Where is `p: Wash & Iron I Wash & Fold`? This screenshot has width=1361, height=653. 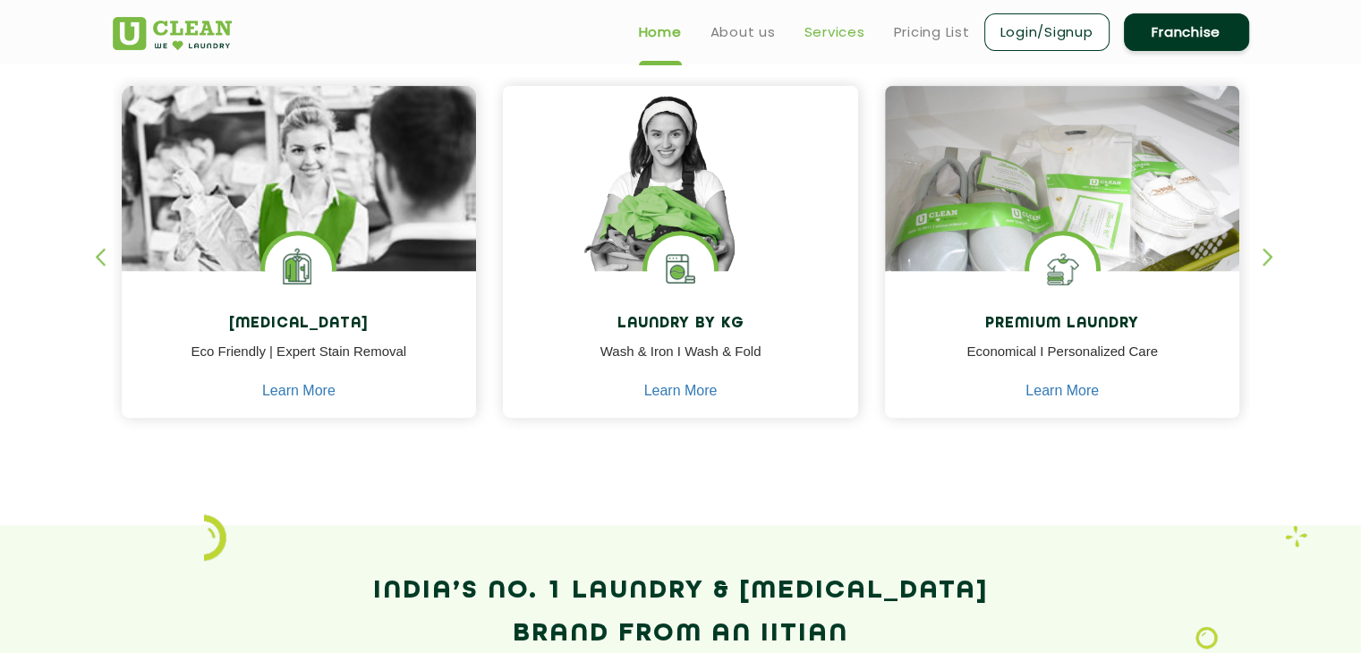
p: Wash & Iron I Wash & Fold is located at coordinates (680, 361).